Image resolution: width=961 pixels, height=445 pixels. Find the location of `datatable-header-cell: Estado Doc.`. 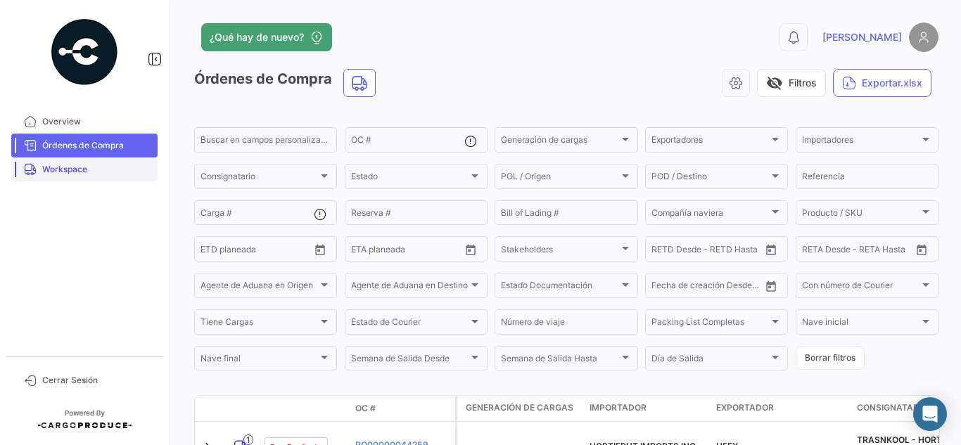

datatable-header-cell: Estado Doc. is located at coordinates (304, 409).